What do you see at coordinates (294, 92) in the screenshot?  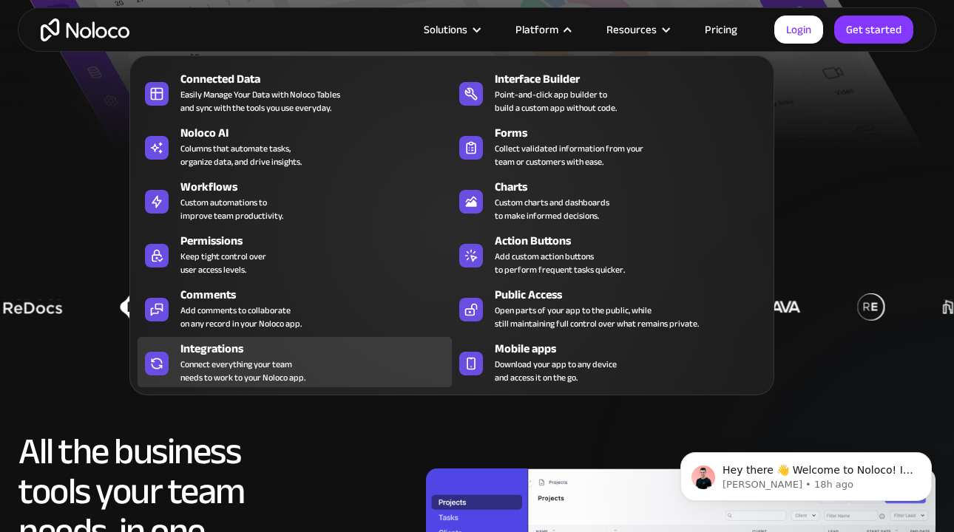 I see `a: Connected DataEasily Manage Your Data with Noloco Tablesand sync with the tools you use everyday.` at bounding box center [294, 92].